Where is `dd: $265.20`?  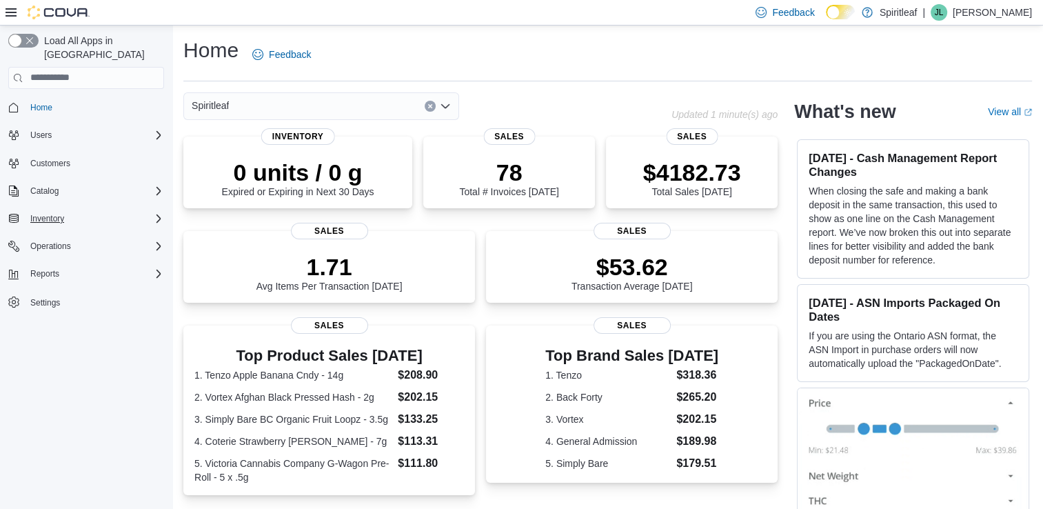 dd: $265.20 is located at coordinates (697, 397).